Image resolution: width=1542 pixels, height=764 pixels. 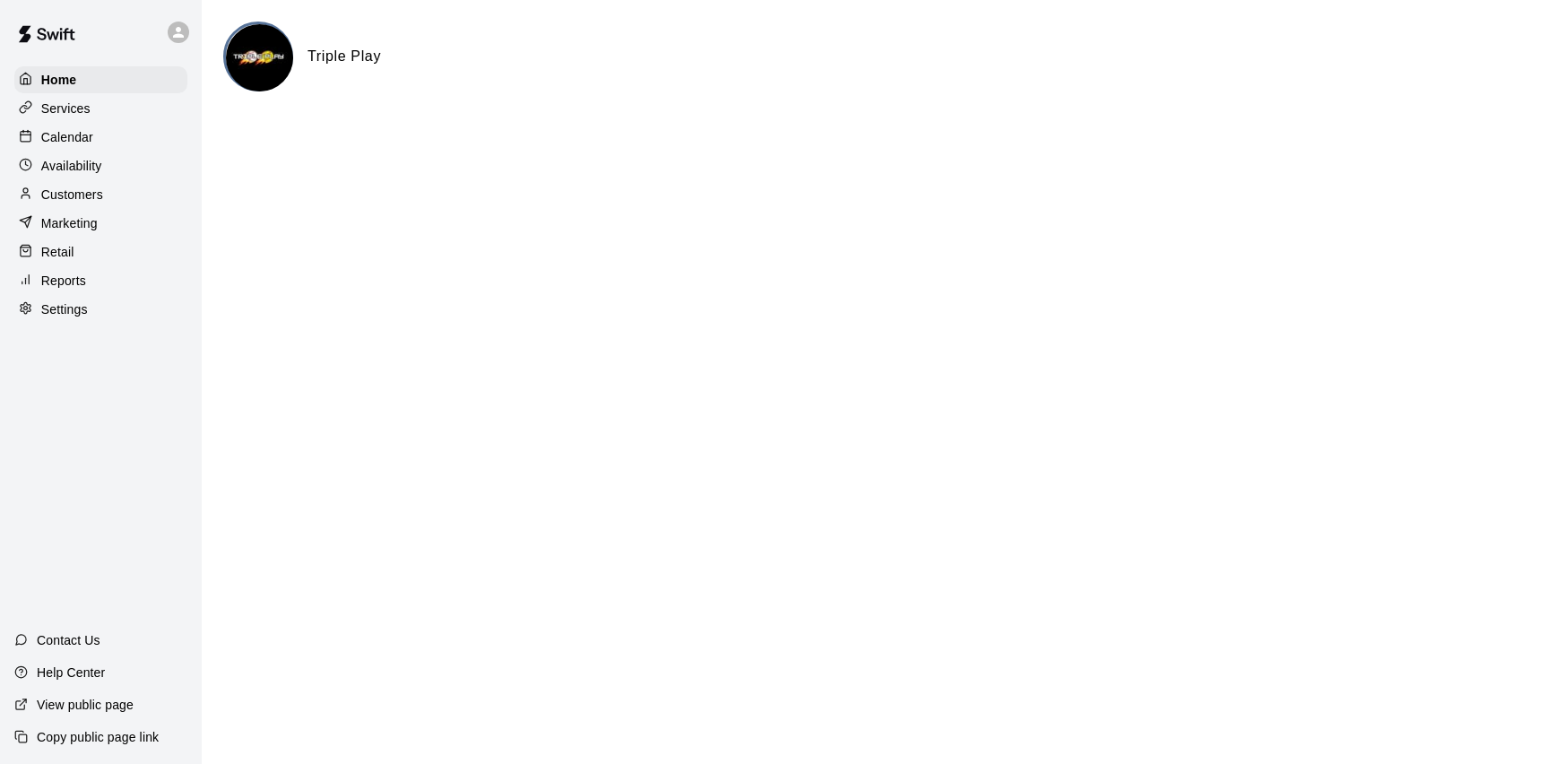 I want to click on p: Retail, so click(x=57, y=252).